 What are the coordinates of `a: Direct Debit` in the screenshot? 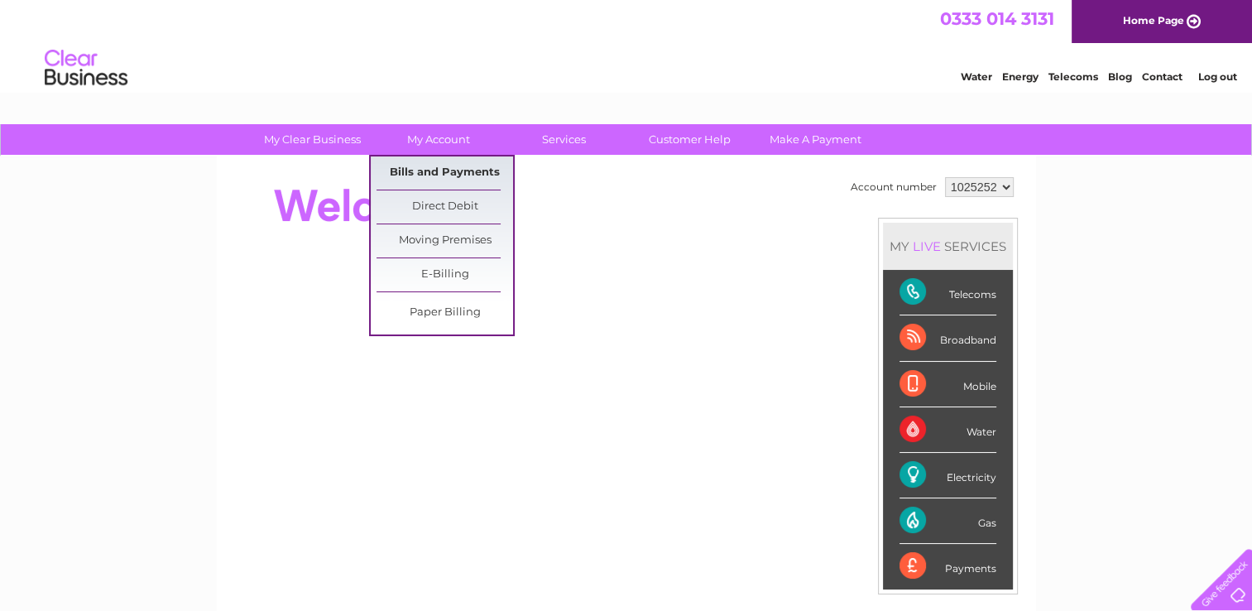 It's located at (444, 207).